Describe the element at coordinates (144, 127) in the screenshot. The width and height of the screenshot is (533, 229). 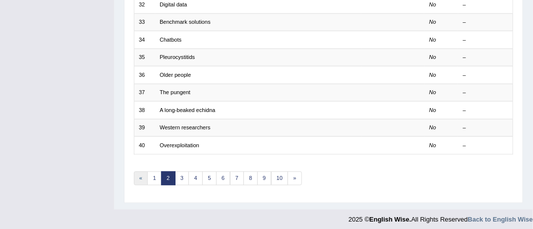
I see `td: 39` at that location.